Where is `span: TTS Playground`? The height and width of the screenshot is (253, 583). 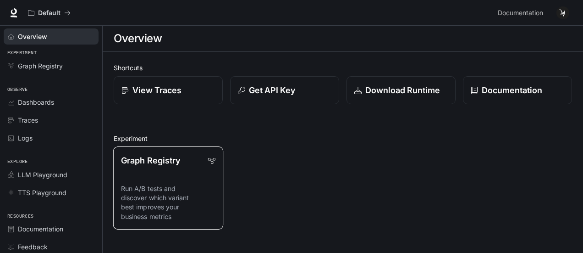 span: TTS Playground is located at coordinates (42, 192).